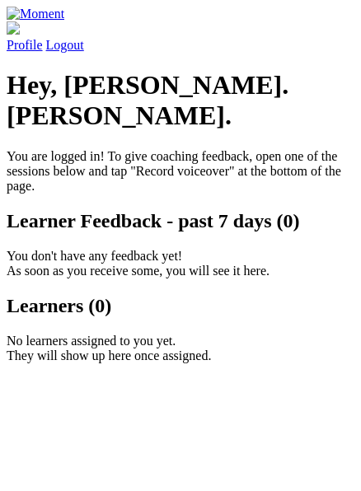 Image resolution: width=361 pixels, height=491 pixels. What do you see at coordinates (13, 28) in the screenshot?
I see `img: default_avatar-b4e2223d03051bc43aaaccfb402a43260a3f17acc7fafc1603fdf008d6cba3c9.png` at bounding box center [13, 28].